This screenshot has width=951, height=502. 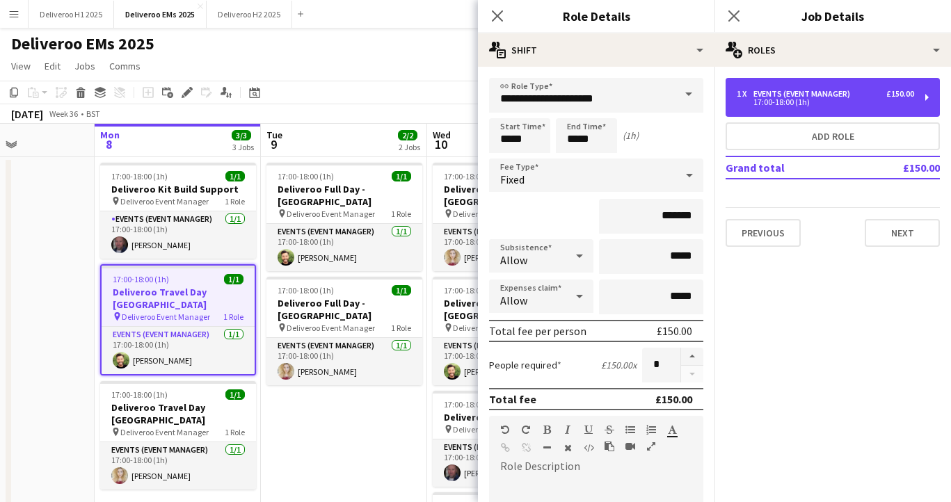 What do you see at coordinates (21, 66) in the screenshot?
I see `span: View` at bounding box center [21, 66].